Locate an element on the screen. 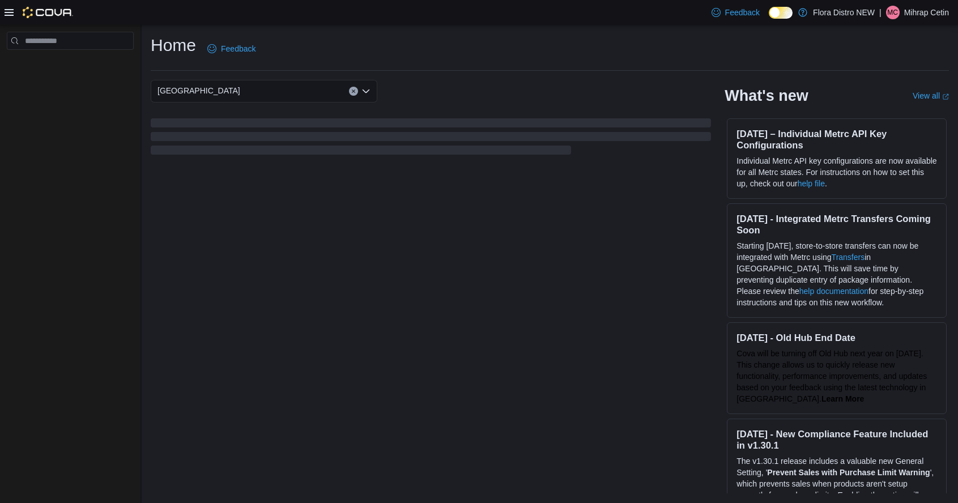 The image size is (958, 503). a: help documentation is located at coordinates (834, 291).